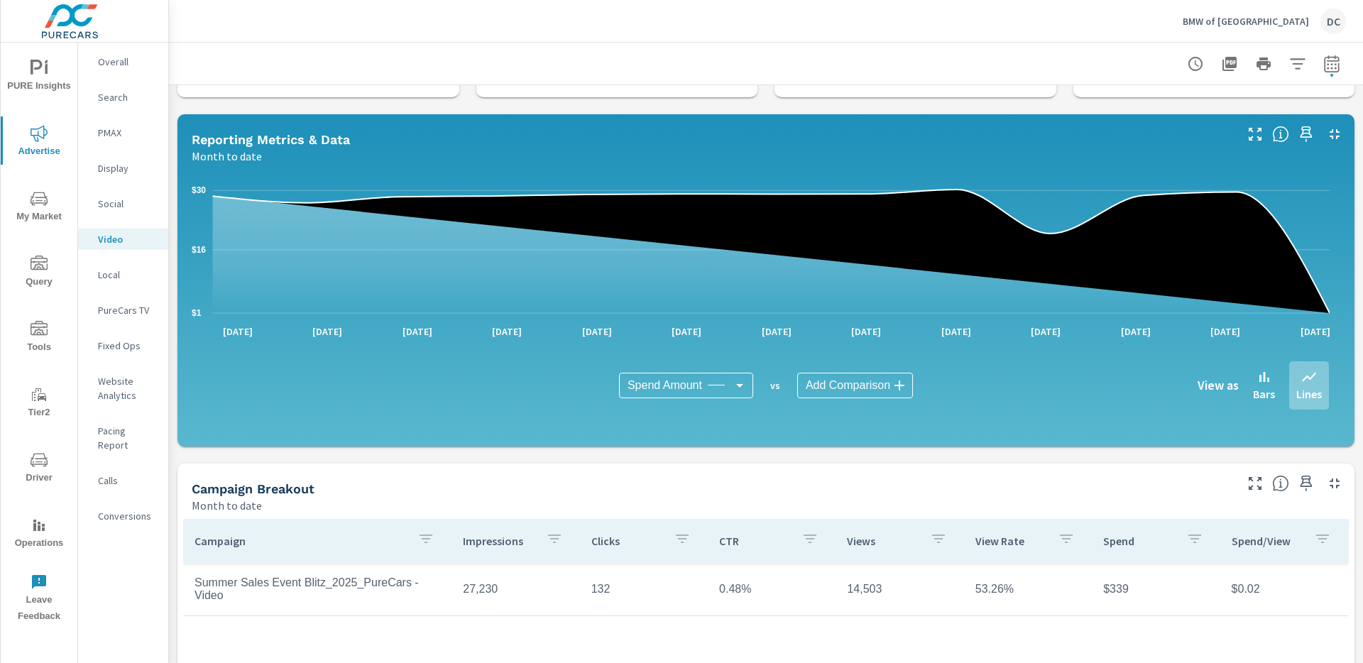 The image size is (1363, 663). I want to click on td: $0.02, so click(1284, 589).